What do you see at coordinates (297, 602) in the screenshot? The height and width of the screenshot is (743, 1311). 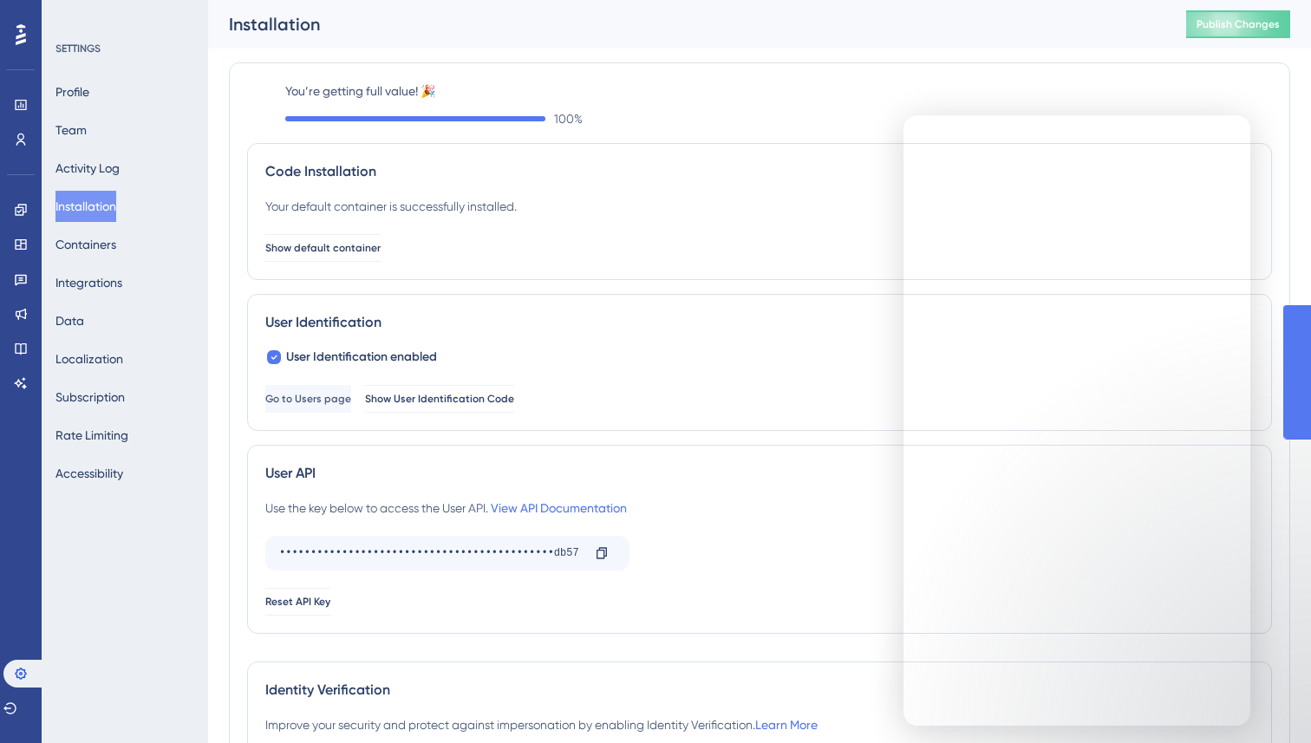 I see `button: Reset API Key` at bounding box center [297, 602].